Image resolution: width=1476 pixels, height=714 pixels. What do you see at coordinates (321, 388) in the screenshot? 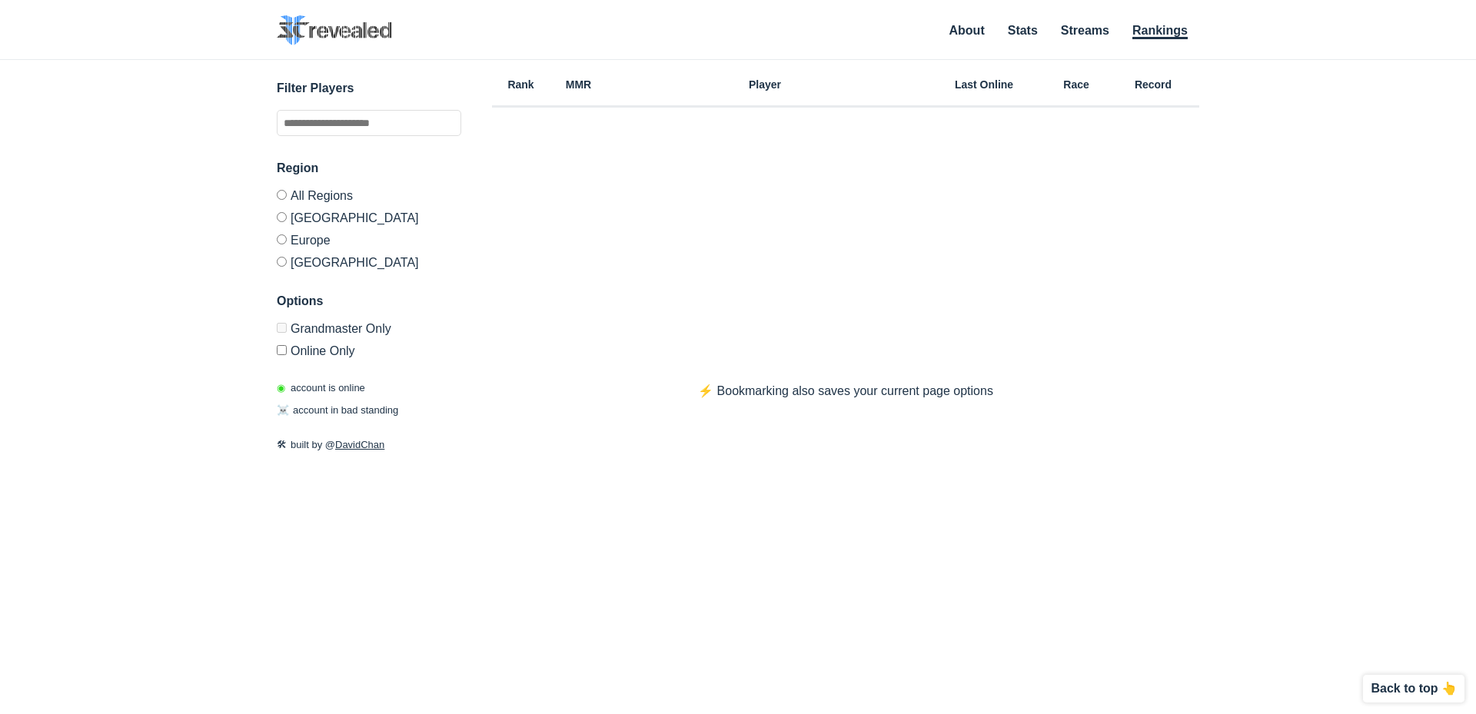
I see `p: account is online` at bounding box center [321, 388].